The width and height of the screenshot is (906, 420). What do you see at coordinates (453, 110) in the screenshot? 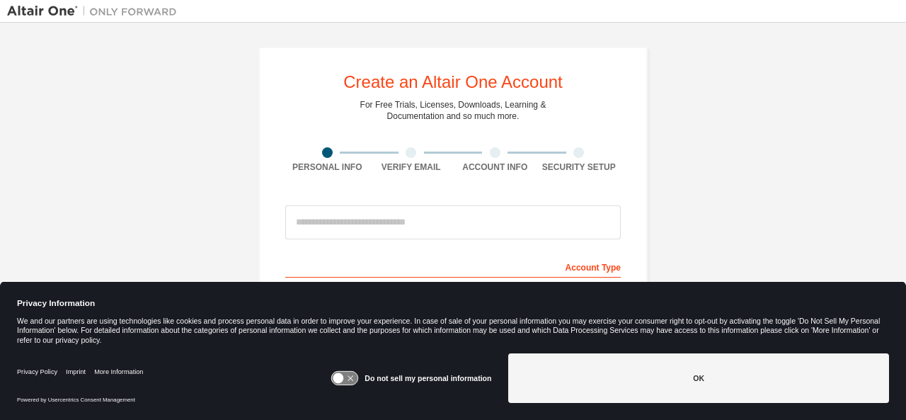
I see `div: For Free Trials, Licenses, Downloads, Learning & Documentation and so much more.` at bounding box center [453, 110].